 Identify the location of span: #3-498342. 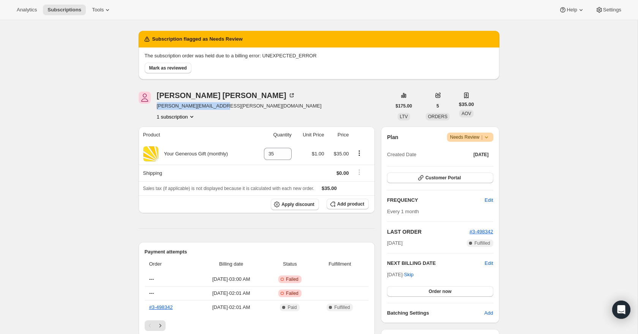
(481, 231).